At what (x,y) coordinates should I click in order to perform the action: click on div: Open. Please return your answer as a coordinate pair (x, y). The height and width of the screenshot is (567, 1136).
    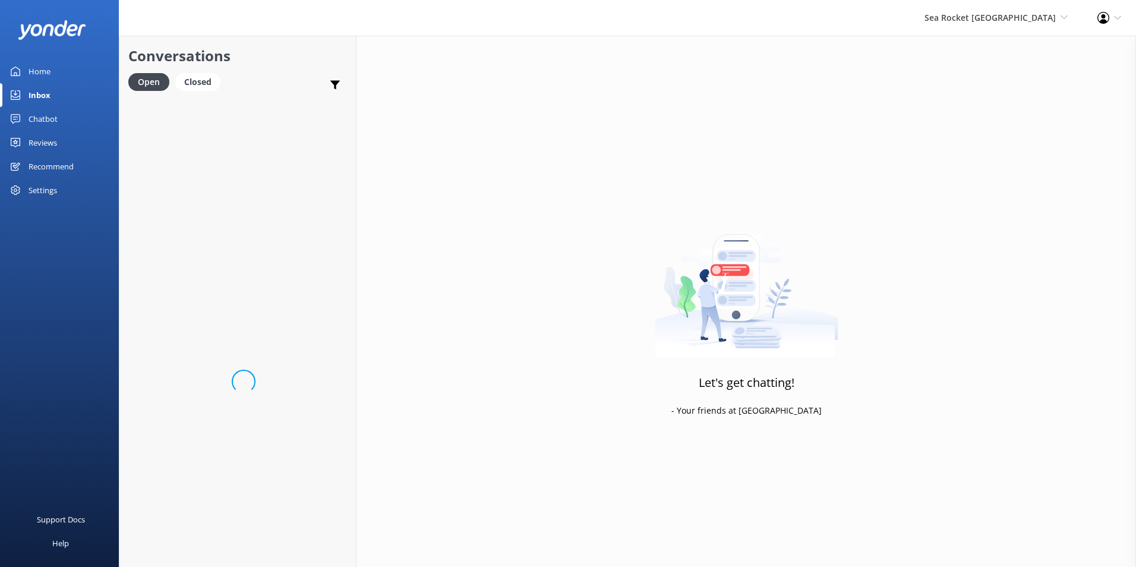
    Looking at the image, I should click on (149, 82).